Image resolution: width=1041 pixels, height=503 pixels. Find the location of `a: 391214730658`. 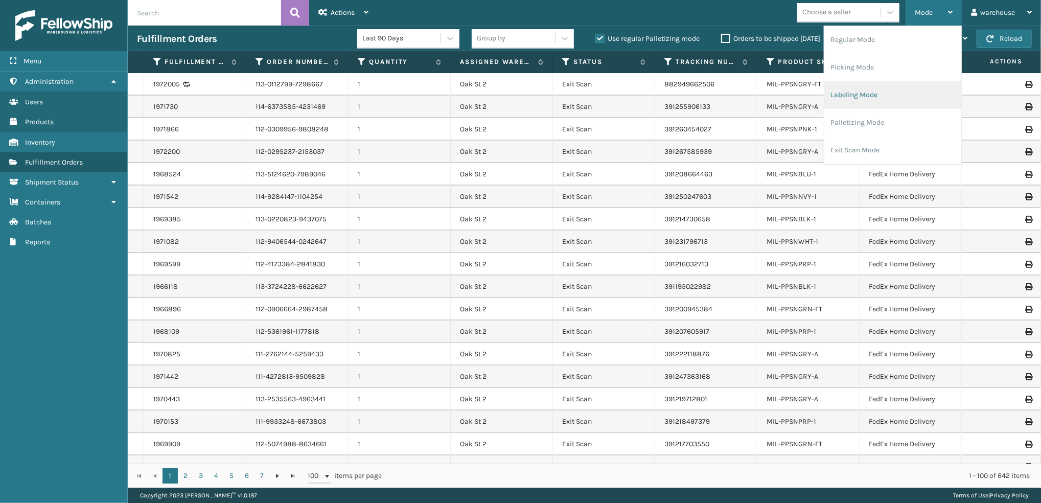

a: 391214730658 is located at coordinates (687, 219).